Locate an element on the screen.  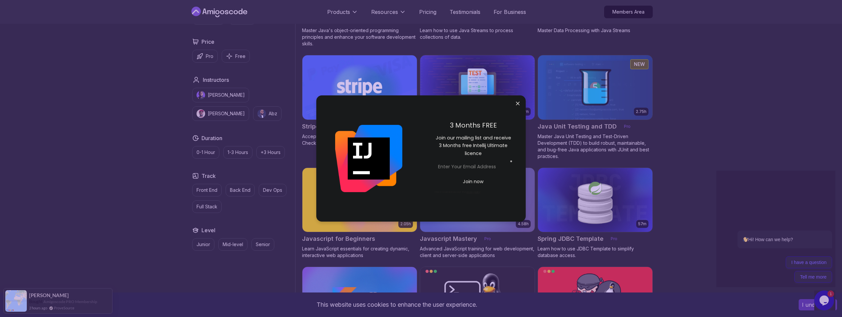
h2: Duration is located at coordinates (212, 138).